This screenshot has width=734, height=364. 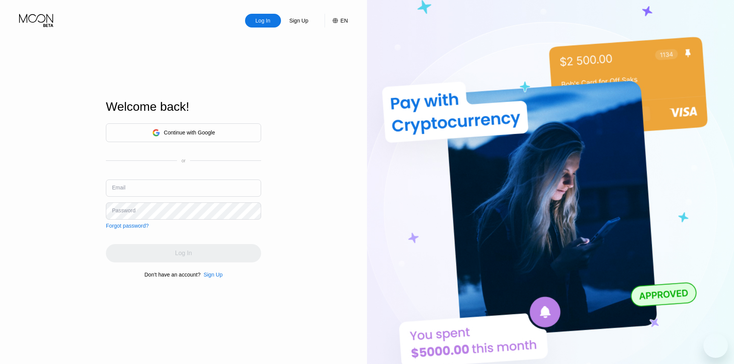 What do you see at coordinates (172, 275) in the screenshot?
I see `div: Don't have an account?` at bounding box center [172, 275].